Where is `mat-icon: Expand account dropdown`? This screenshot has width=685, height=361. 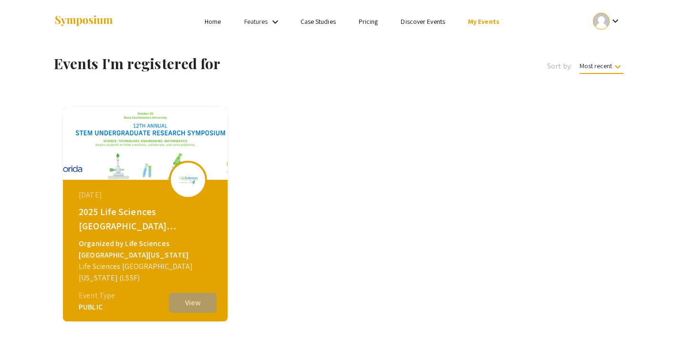
mat-icon: Expand account dropdown is located at coordinates (615, 21).